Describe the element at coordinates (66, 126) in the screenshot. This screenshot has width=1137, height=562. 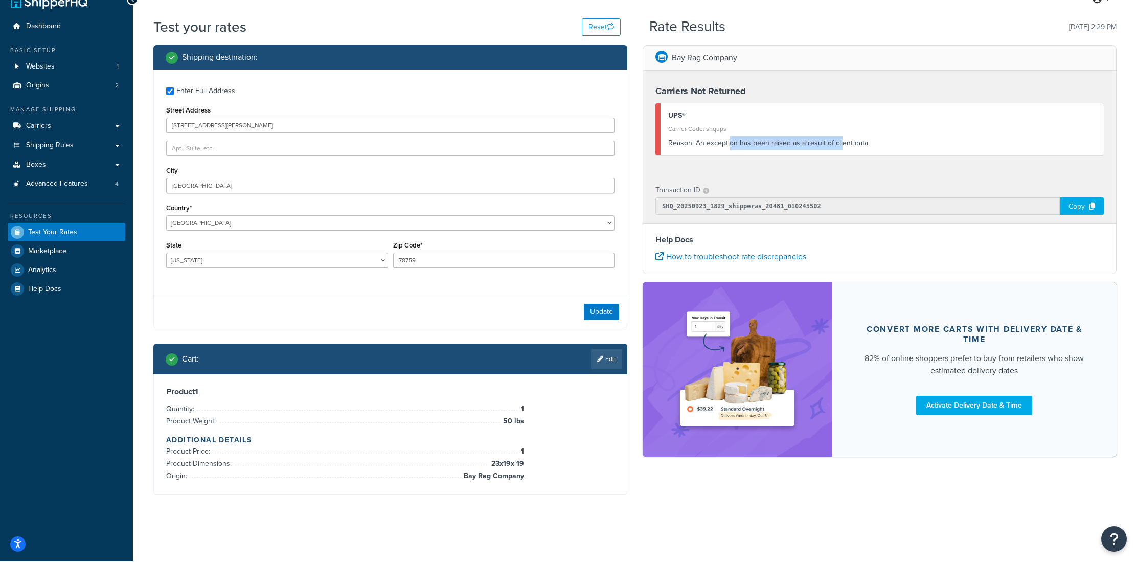
I see `li: Carriers` at that location.